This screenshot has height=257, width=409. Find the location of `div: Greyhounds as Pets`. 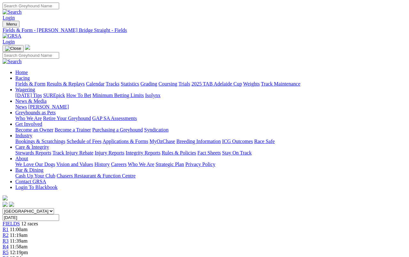

div: Greyhounds as Pets is located at coordinates (211, 118).